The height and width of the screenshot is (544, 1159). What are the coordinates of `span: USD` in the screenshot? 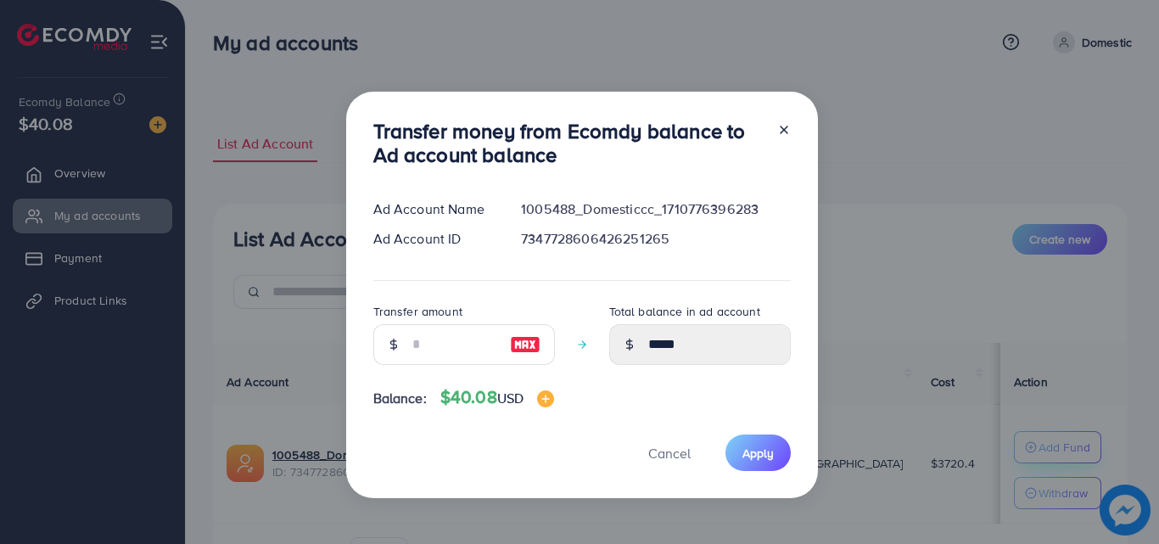 It's located at (510, 398).